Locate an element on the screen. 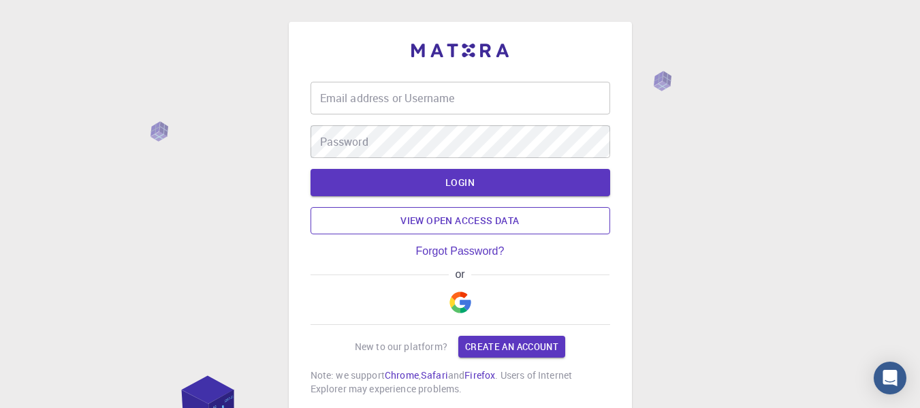 The image size is (920, 408). a: Chrome is located at coordinates (402, 374).